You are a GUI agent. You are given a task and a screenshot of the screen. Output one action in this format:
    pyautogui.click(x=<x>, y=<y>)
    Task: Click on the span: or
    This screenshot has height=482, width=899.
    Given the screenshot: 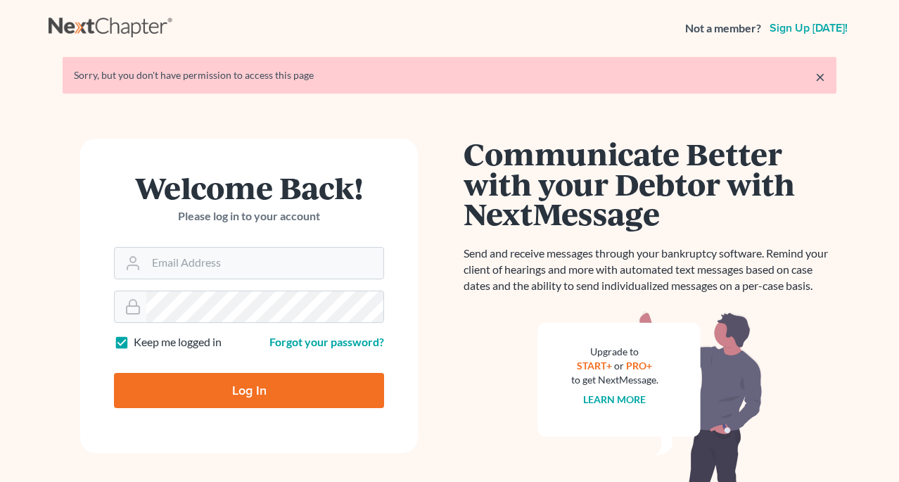 What is the action you would take?
    pyautogui.click(x=620, y=365)
    